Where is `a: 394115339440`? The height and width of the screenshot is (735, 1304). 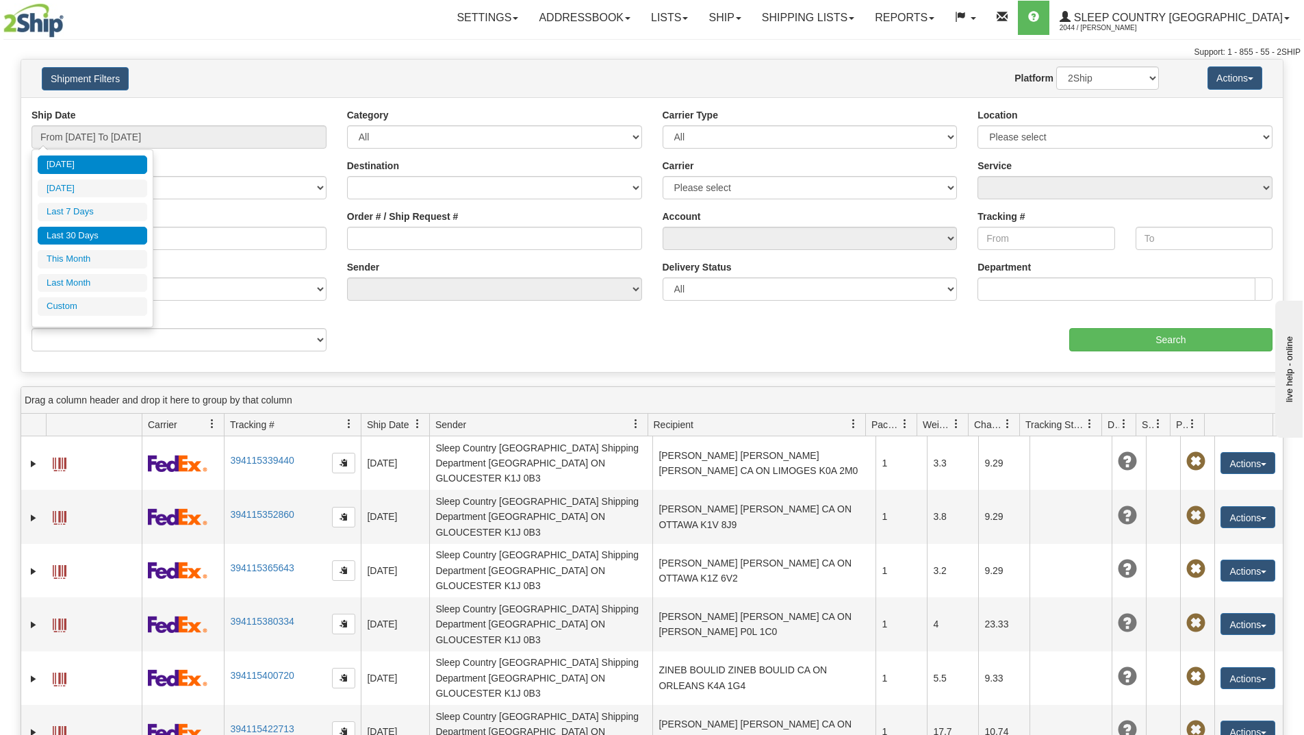 a: 394115339440 is located at coordinates (261, 460).